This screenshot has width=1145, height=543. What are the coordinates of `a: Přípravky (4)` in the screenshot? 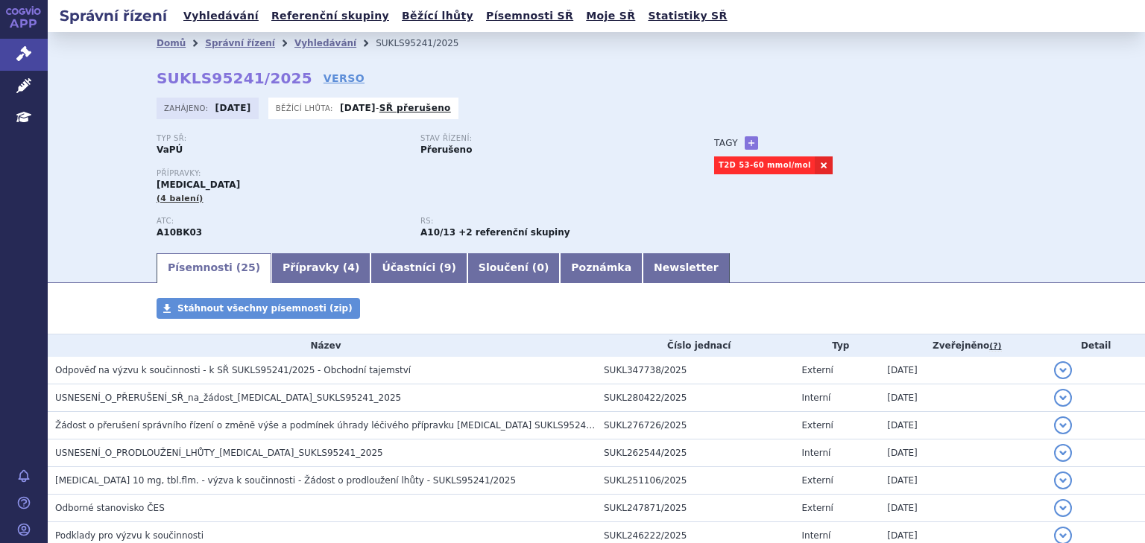 It's located at (320, 268).